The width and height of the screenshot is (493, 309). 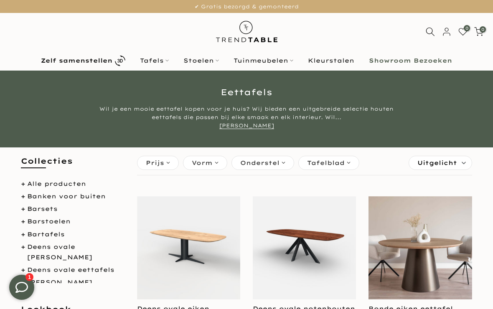 I want to click on a: Deens ovale eettafels, so click(x=71, y=270).